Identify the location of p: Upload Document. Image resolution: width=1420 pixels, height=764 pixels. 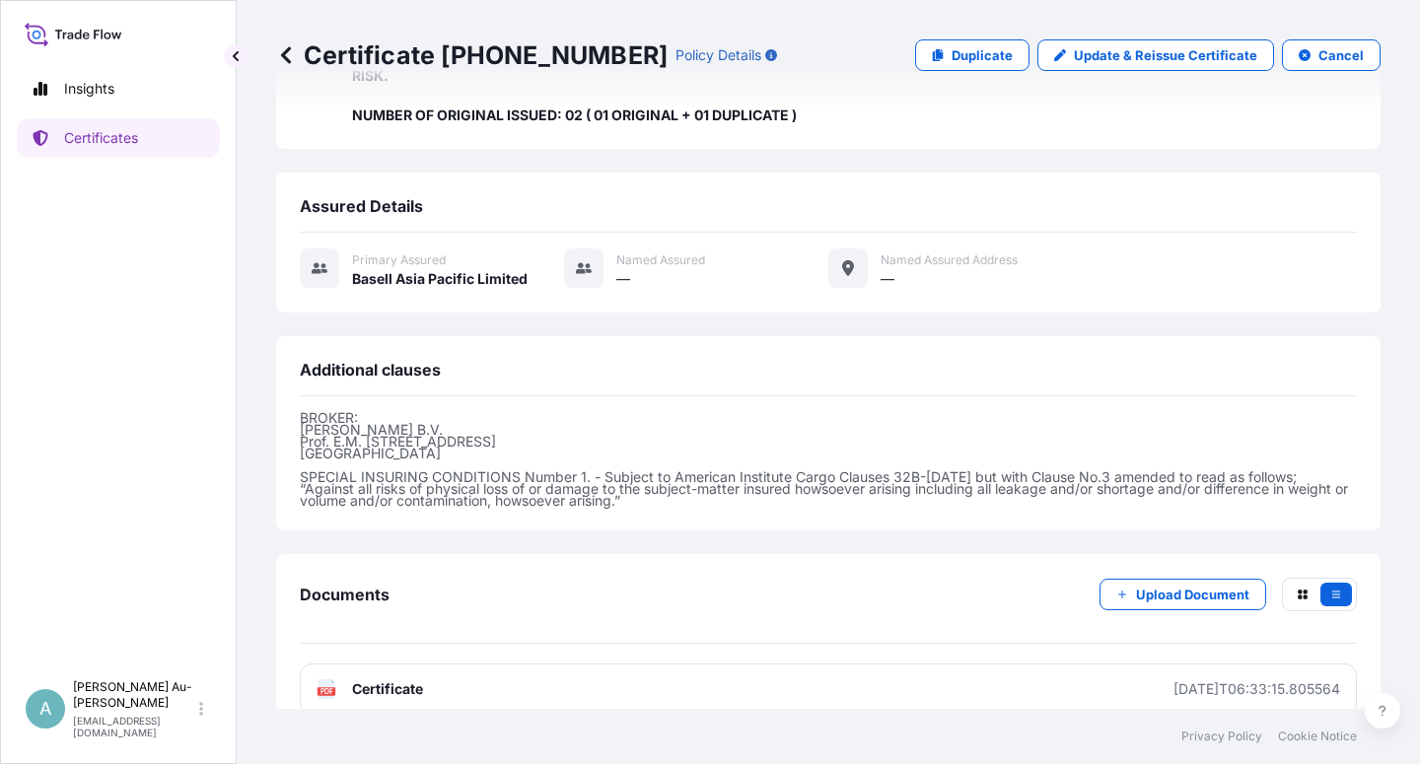
(1193, 595).